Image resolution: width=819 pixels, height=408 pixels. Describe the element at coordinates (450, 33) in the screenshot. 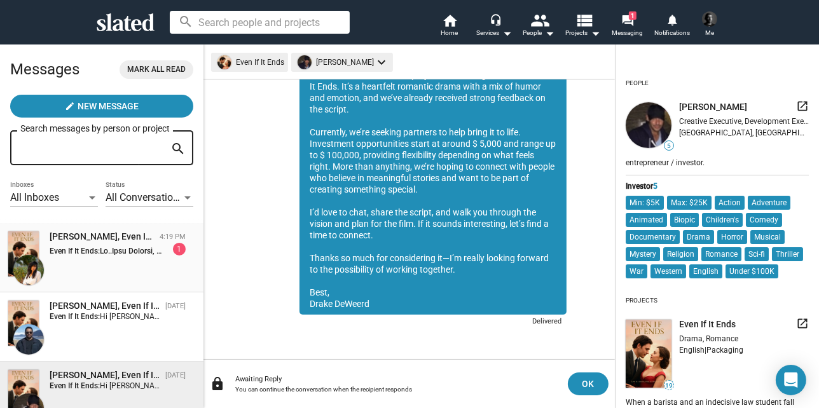

I see `span: Home` at that location.